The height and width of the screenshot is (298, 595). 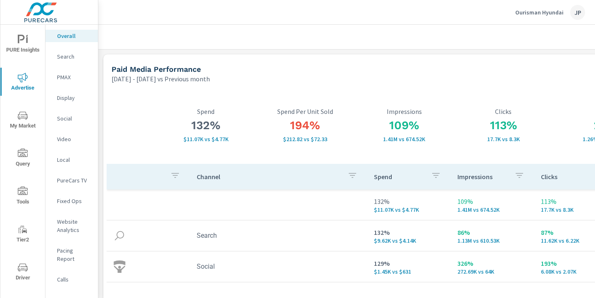 I want to click on span: My Market, so click(x=23, y=121).